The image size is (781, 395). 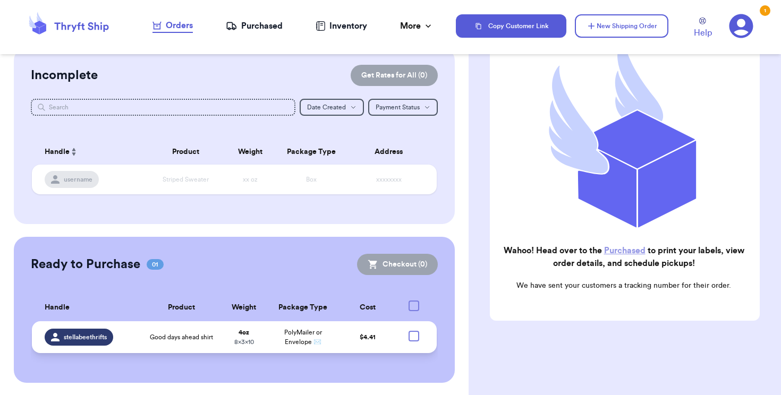 I want to click on div: More, so click(x=416, y=26).